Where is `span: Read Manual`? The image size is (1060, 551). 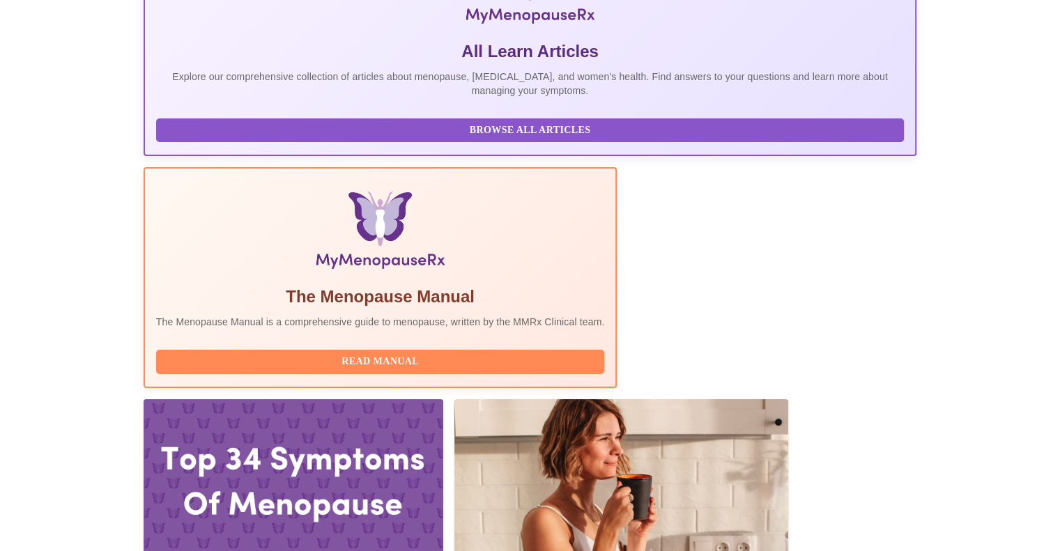 span: Read Manual is located at coordinates (381, 362).